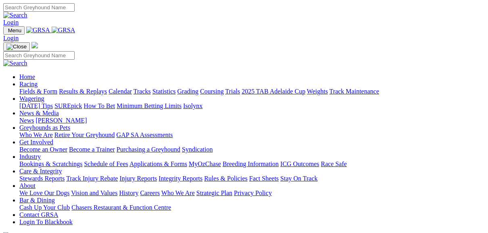 This screenshot has width=488, height=233. Describe the element at coordinates (42, 178) in the screenshot. I see `a: Stewards Reports` at that location.